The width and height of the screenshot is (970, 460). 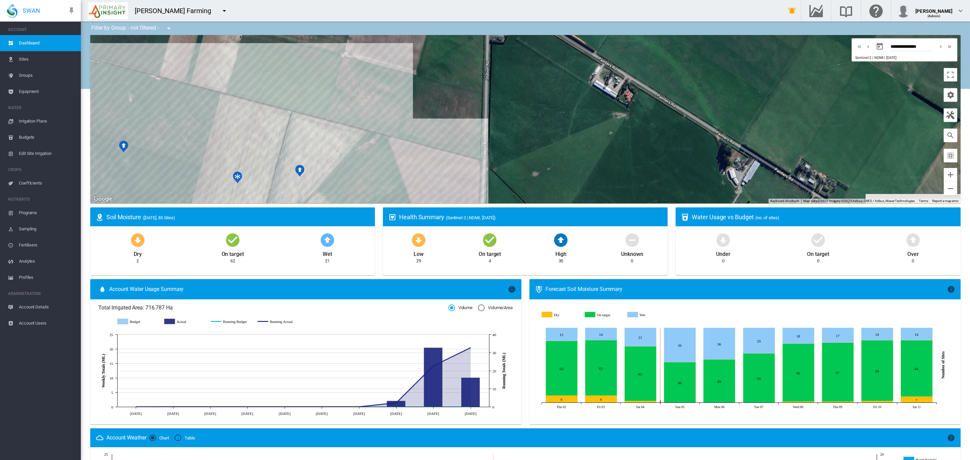 I want to click on tspan: Tue 07, so click(x=759, y=407).